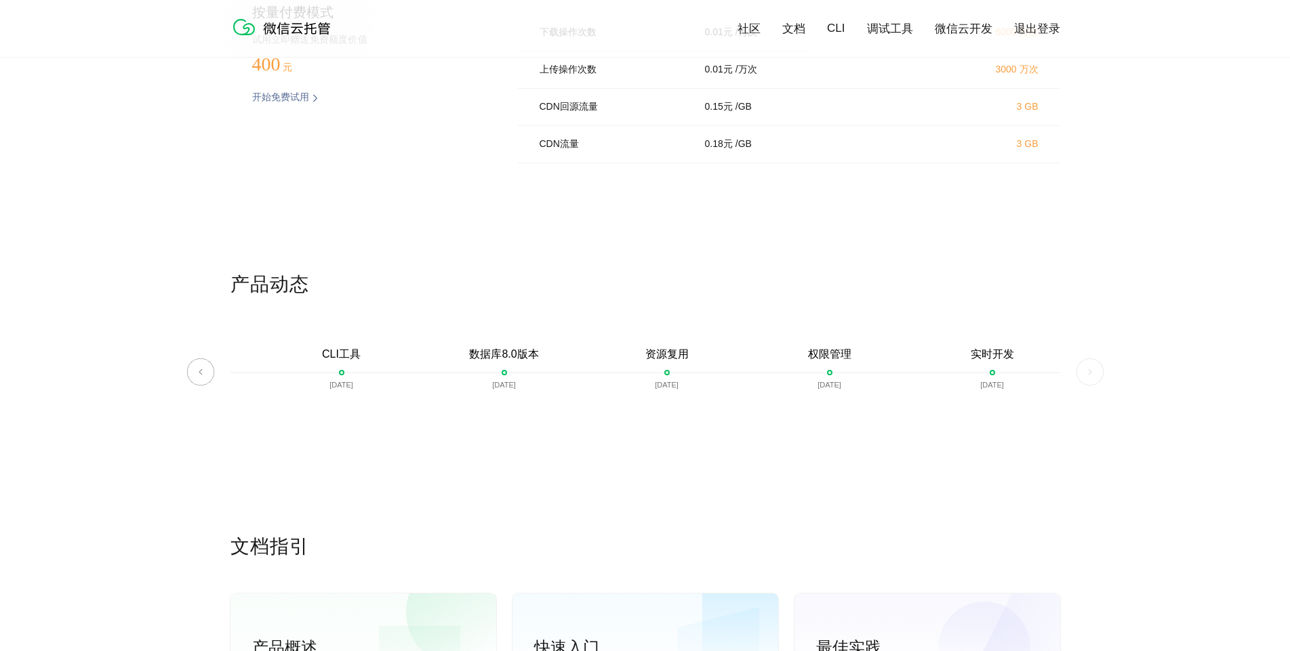 This screenshot has width=1290, height=651. I want to click on p: 上传操作次数, so click(613, 70).